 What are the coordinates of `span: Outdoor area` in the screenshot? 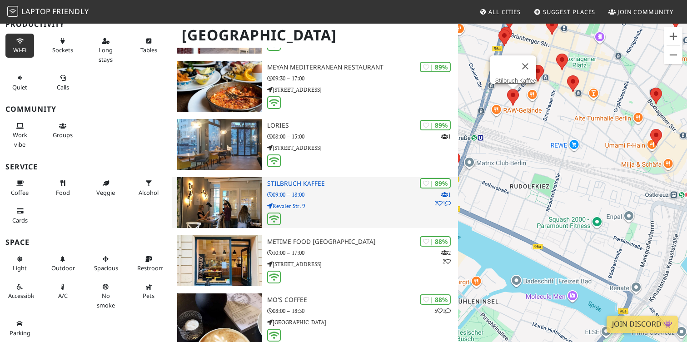 It's located at (63, 268).